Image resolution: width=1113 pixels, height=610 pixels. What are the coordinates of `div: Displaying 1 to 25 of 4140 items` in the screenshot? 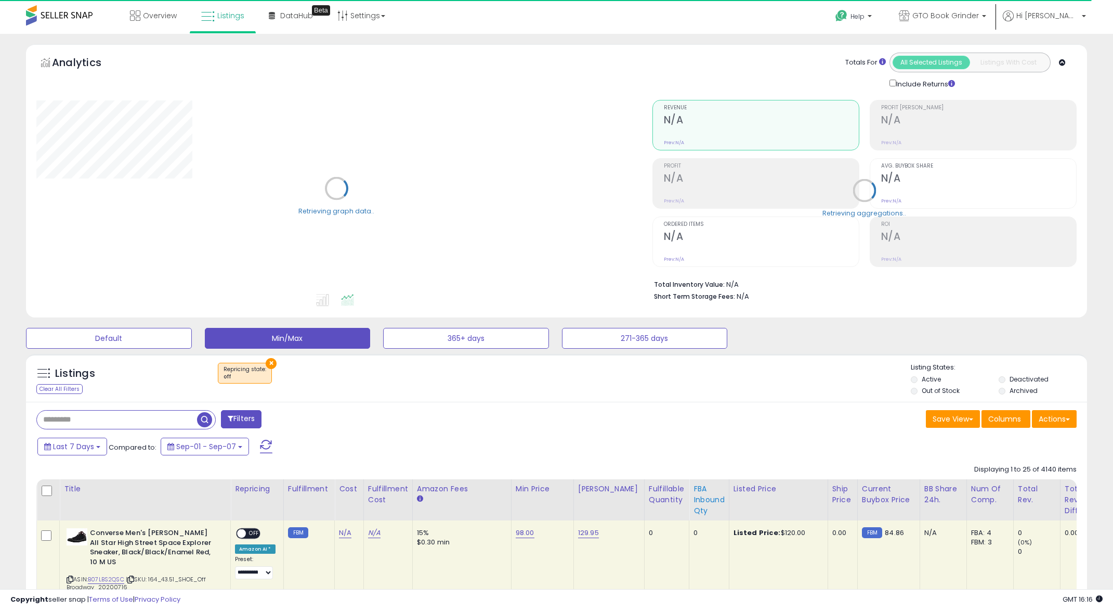 It's located at (1026, 469).